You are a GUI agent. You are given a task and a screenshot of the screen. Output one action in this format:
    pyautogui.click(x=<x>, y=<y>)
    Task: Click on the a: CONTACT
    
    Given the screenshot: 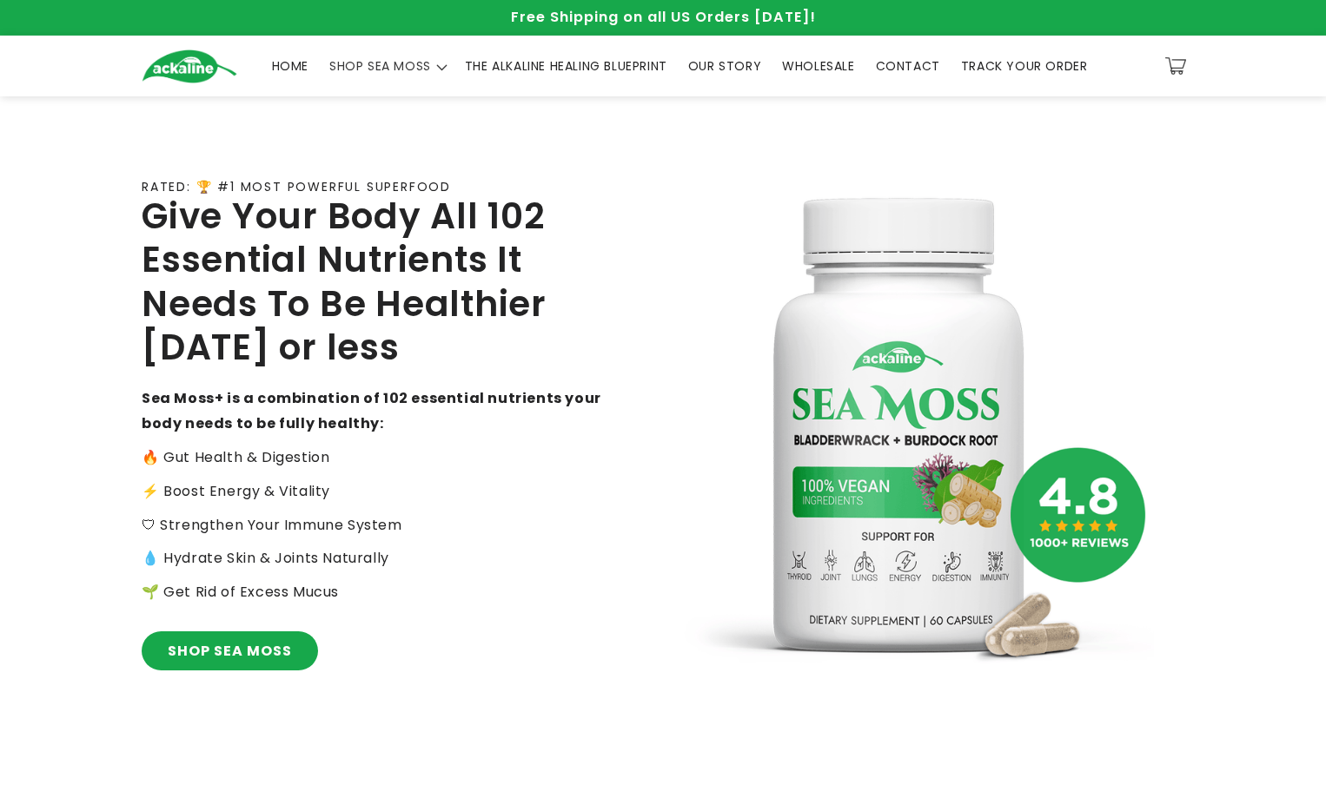 What is the action you would take?
    pyautogui.click(x=908, y=66)
    